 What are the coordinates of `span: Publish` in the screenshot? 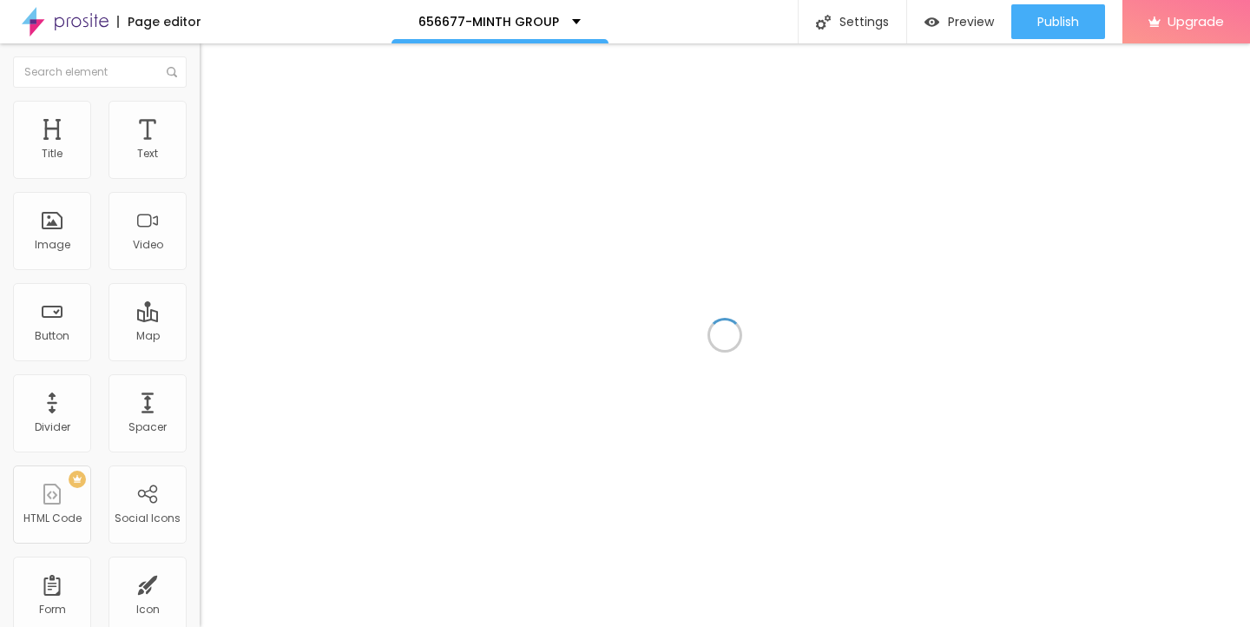 It's located at (1058, 22).